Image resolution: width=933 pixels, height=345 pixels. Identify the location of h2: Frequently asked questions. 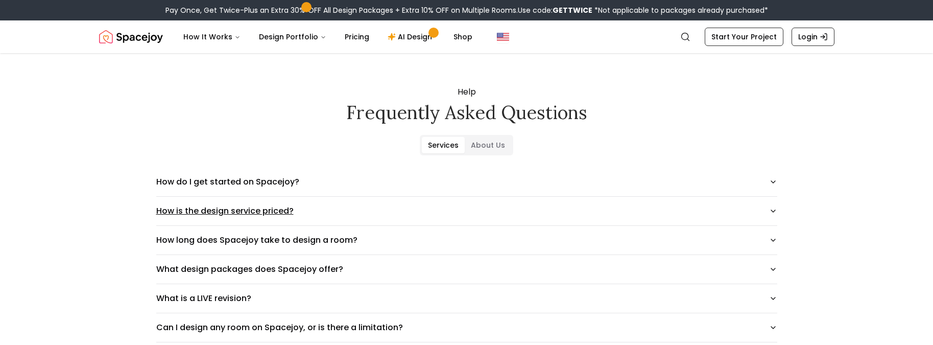
(467, 112).